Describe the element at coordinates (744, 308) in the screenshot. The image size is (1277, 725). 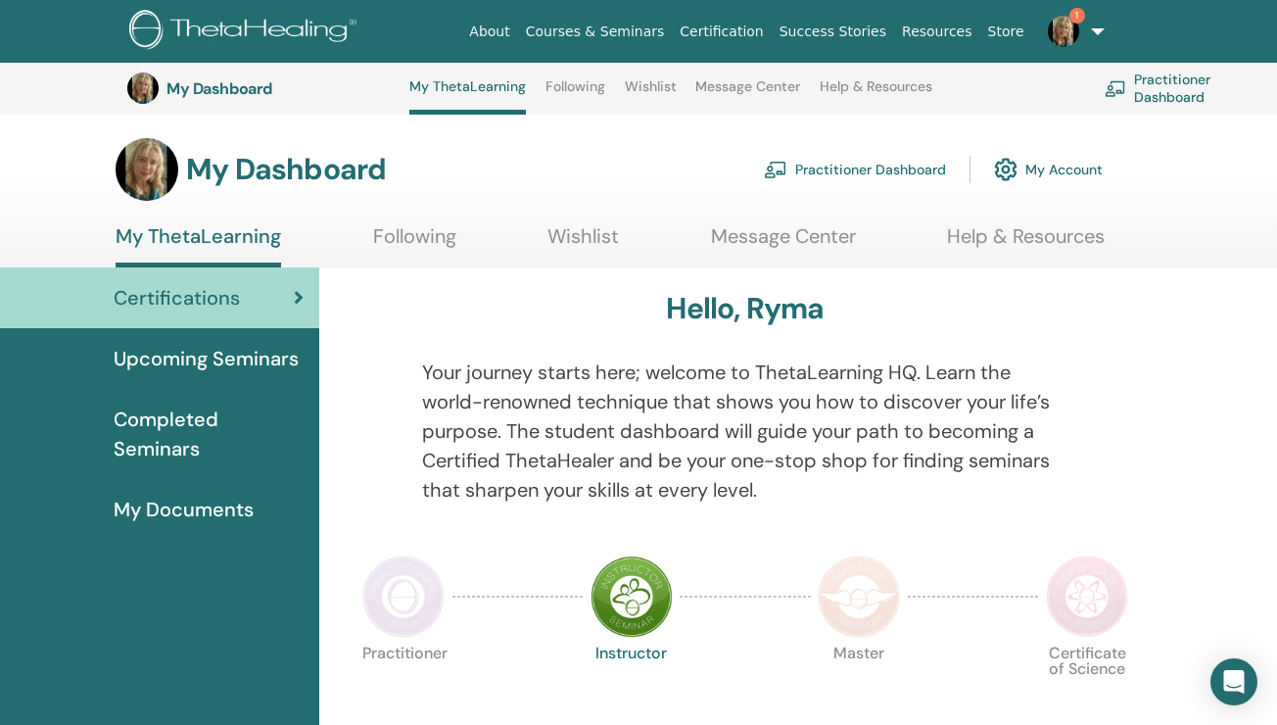
I see `h3: Hello, Ryma` at that location.